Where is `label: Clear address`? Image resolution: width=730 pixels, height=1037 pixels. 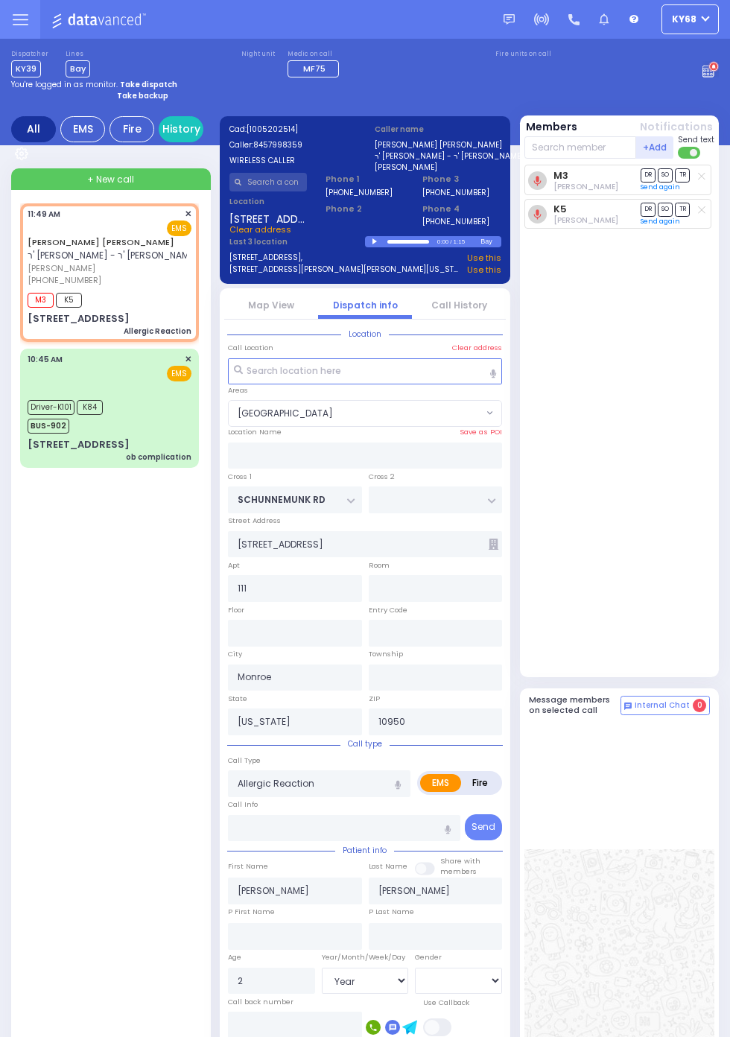 label: Clear address is located at coordinates (477, 348).